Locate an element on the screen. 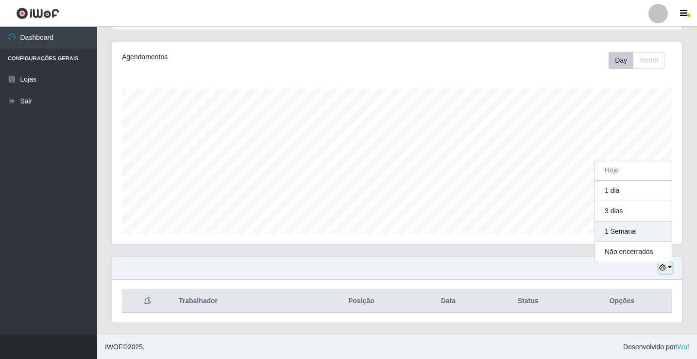  span: Desenvolvido por is located at coordinates (656, 347).